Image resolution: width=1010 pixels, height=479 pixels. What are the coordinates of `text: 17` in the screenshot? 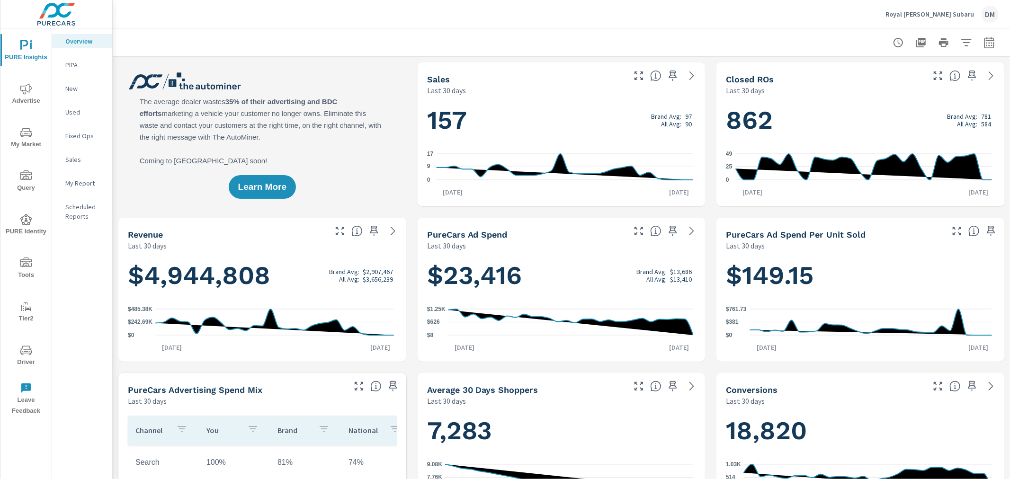 It's located at (431, 154).